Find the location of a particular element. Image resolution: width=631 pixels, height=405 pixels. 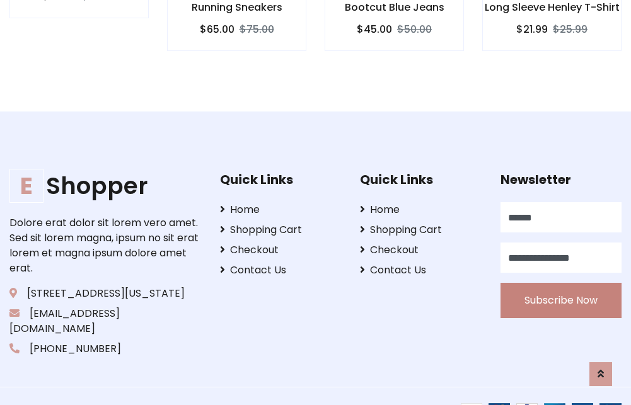

h6: $21.99 is located at coordinates (532, 29).